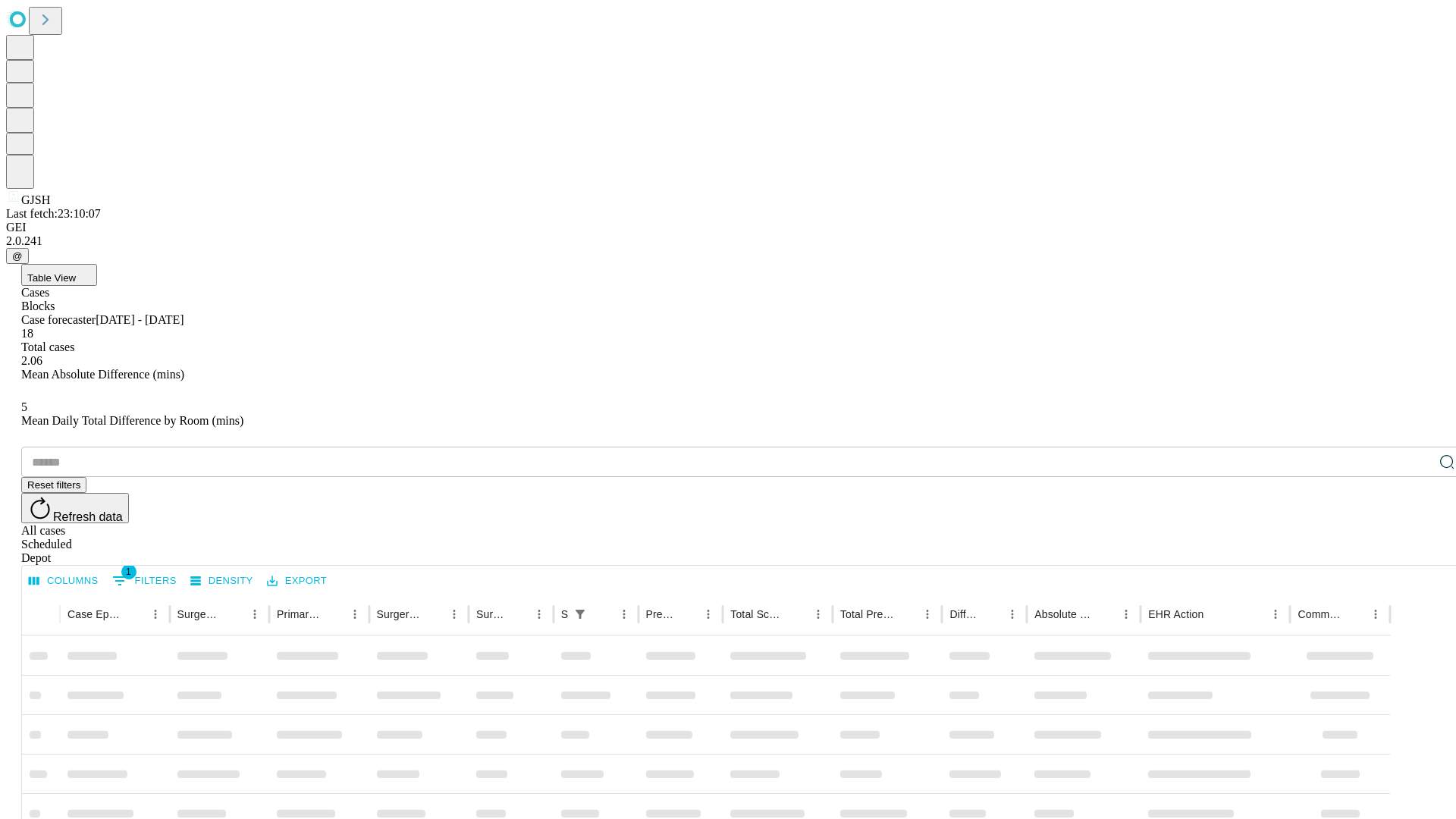 The height and width of the screenshot is (819, 1456). What do you see at coordinates (63, 581) in the screenshot?
I see `button: Select columns` at bounding box center [63, 581].